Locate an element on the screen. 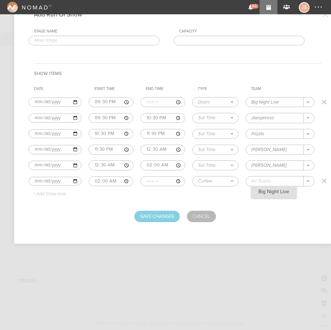 The width and height of the screenshot is (331, 330). p: Big Night Live is located at coordinates (274, 192).